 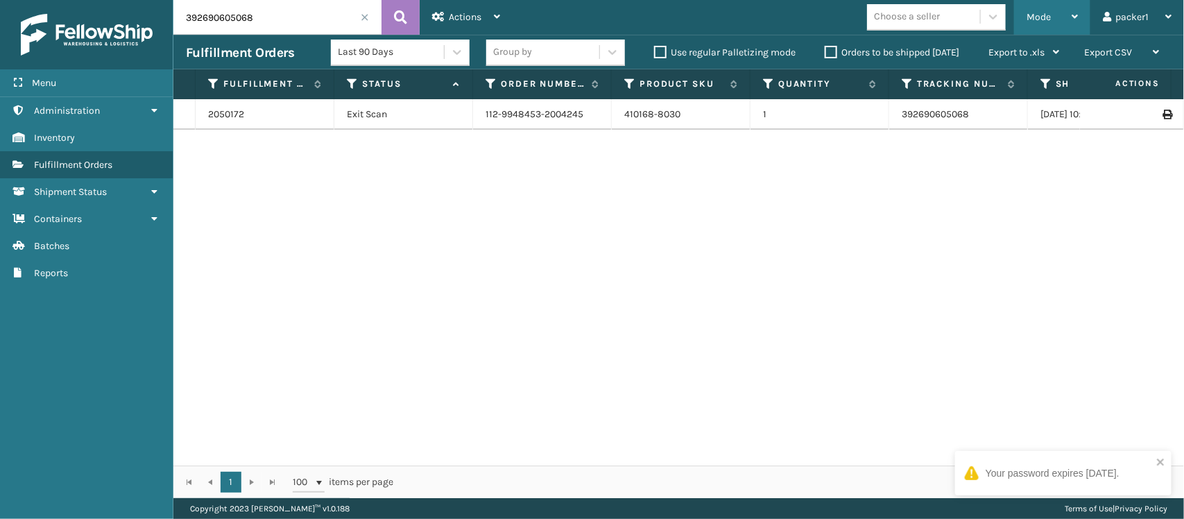 I want to click on span: Shipment Status, so click(x=70, y=191).